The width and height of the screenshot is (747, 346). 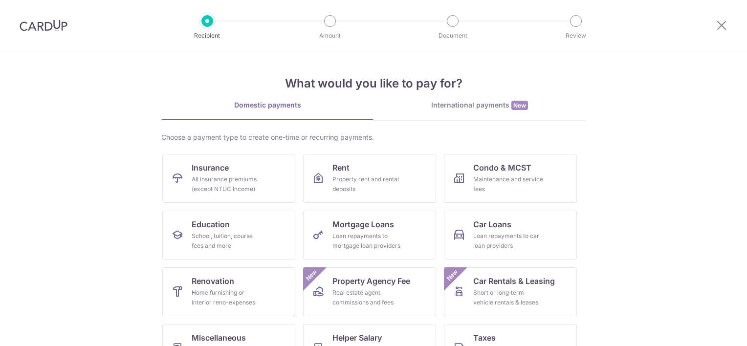 What do you see at coordinates (213, 281) in the screenshot?
I see `span: Renovation` at bounding box center [213, 281].